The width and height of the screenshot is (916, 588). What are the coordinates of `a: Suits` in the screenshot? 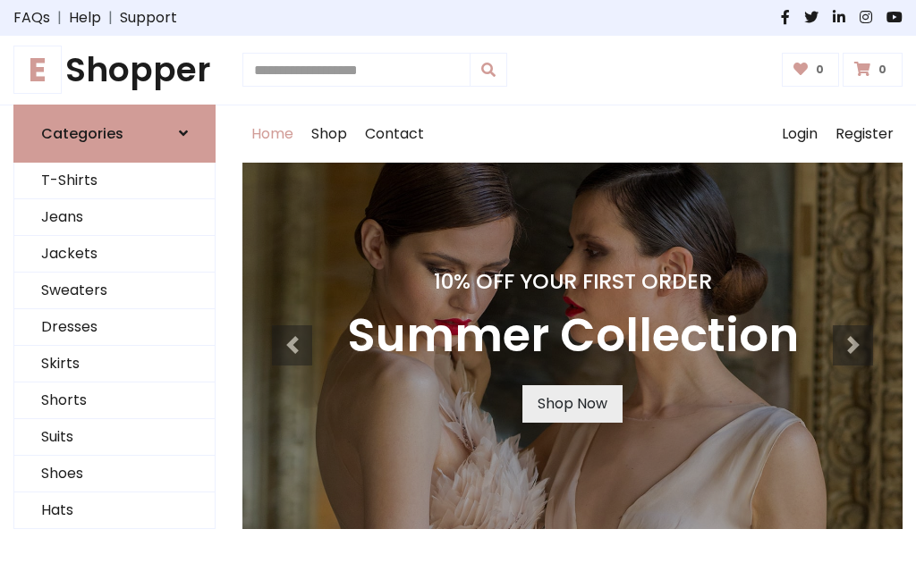 It's located at (114, 437).